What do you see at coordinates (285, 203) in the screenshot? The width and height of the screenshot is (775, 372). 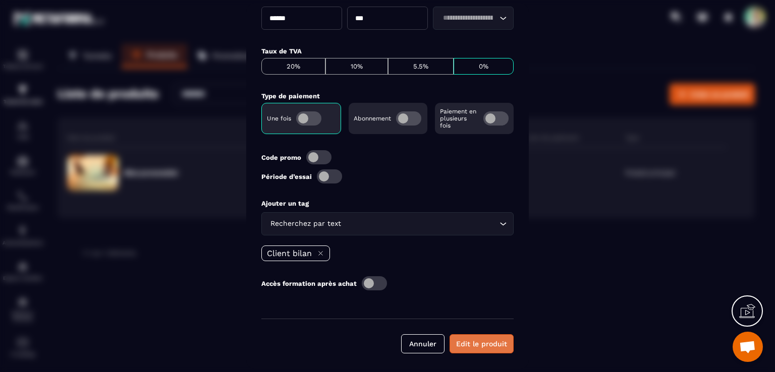 I see `label: Ajouter un tag` at bounding box center [285, 203].